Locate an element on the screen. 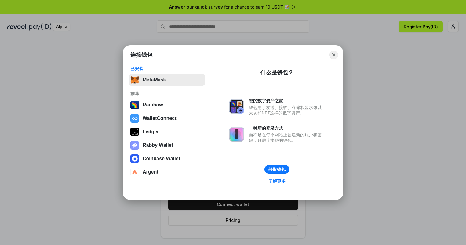 The image size is (466, 245). div: Rainbow is located at coordinates (153, 105).